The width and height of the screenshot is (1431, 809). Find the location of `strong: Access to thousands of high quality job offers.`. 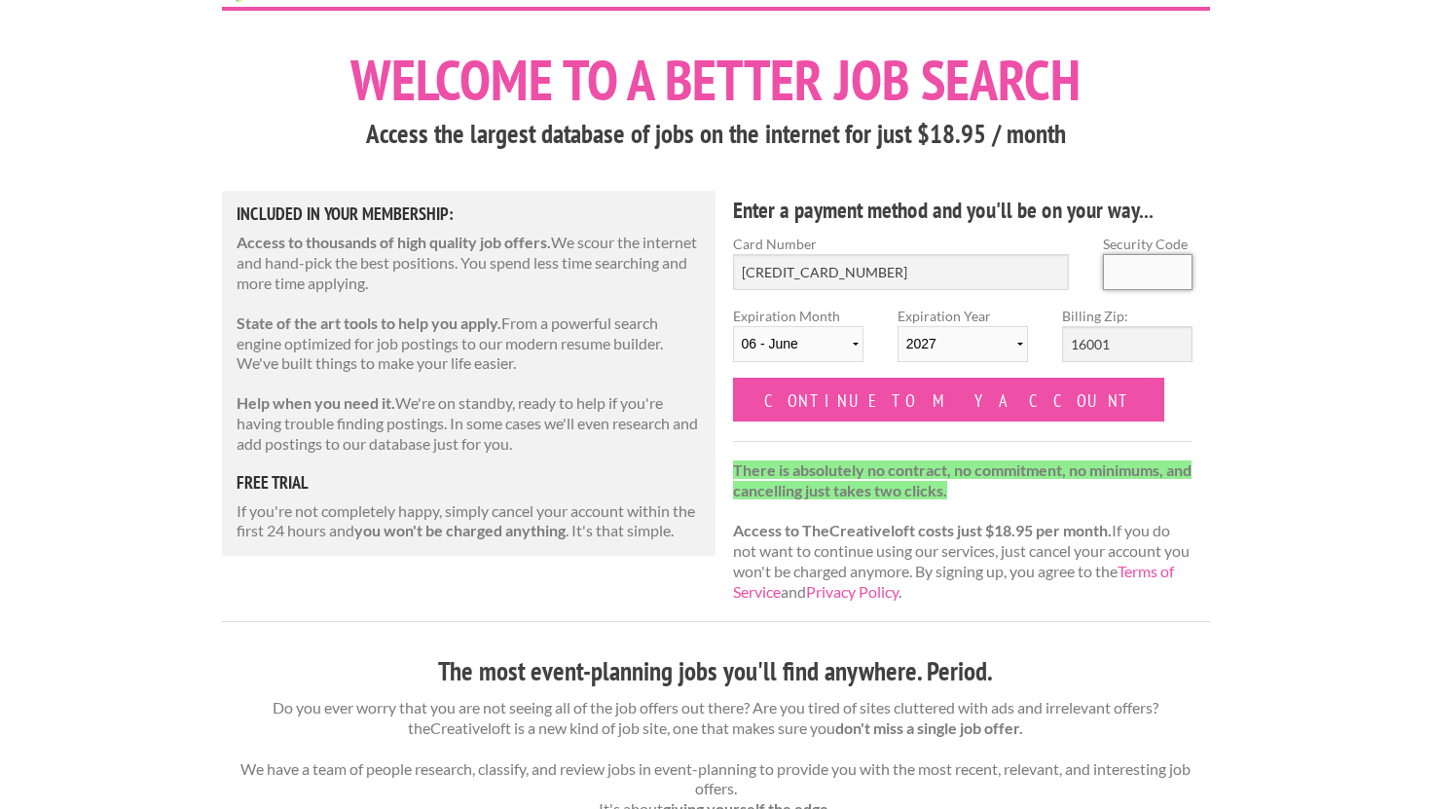

strong: Access to thousands of high quality job offers. is located at coordinates (393, 241).